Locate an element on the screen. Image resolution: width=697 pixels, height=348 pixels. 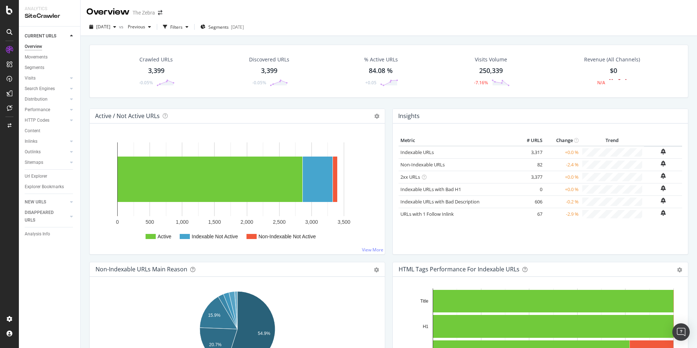
div: Url Explorer is located at coordinates (36, 176).